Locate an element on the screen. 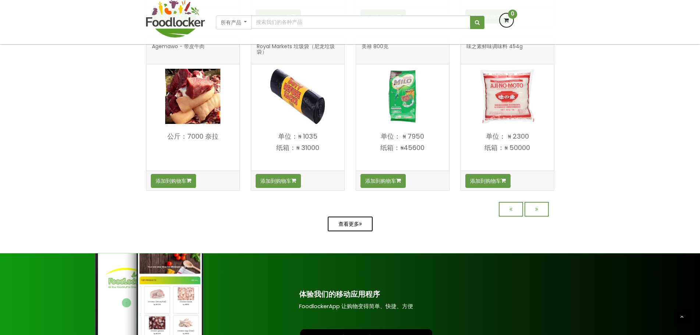 This screenshot has width=700, height=335. font: 单位：₦ 1035 is located at coordinates (298, 136).